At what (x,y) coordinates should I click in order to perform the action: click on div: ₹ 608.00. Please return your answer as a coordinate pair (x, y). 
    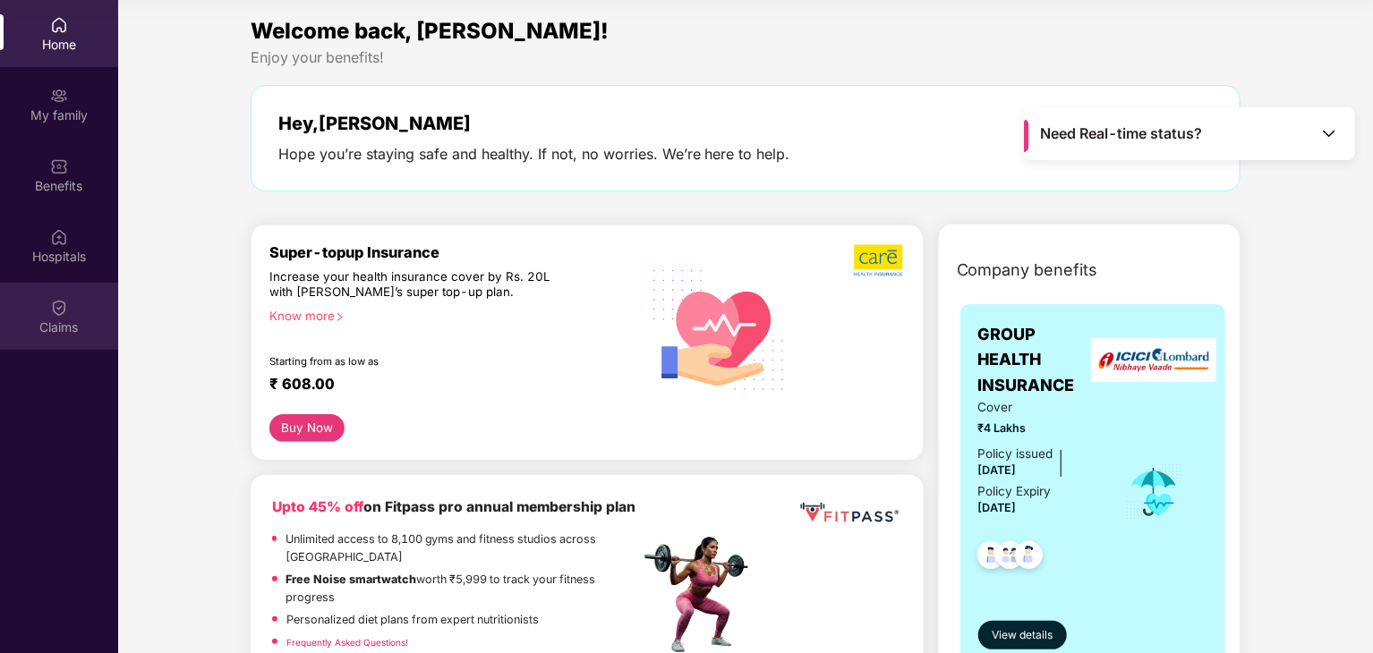
    Looking at the image, I should click on (446, 386).